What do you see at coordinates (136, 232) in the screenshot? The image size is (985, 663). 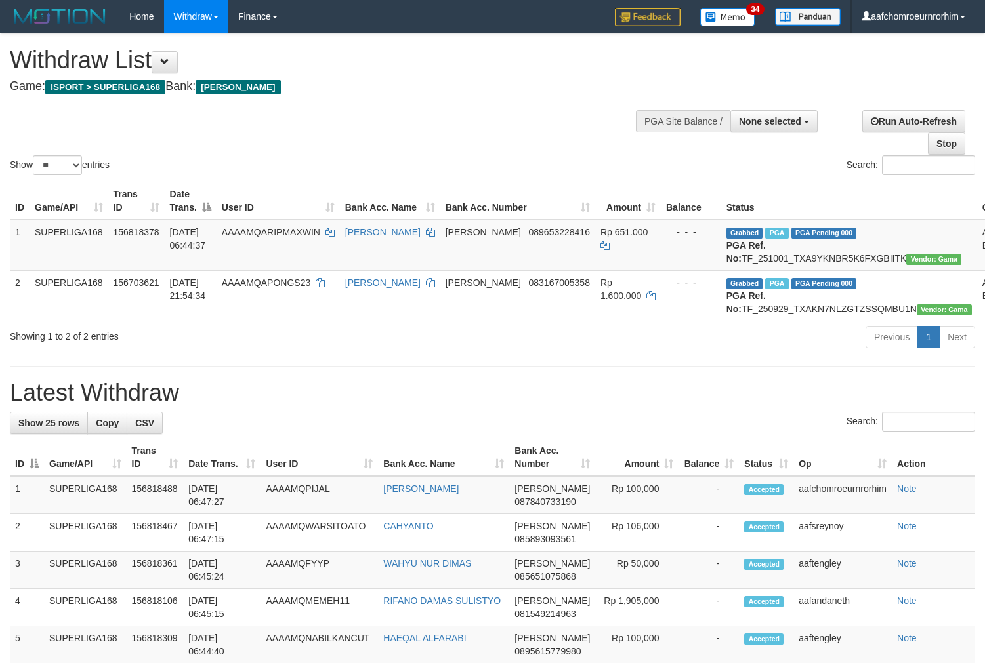 I see `span: 156818378` at bounding box center [136, 232].